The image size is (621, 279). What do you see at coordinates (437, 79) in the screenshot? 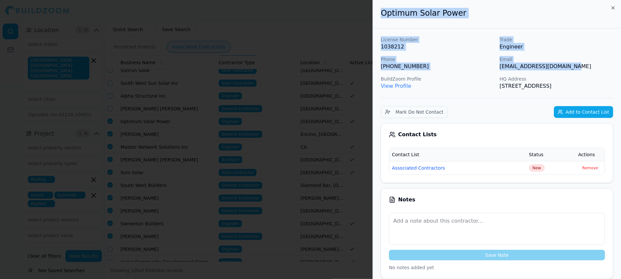
I see `p: BuildZoom Profile` at bounding box center [437, 79].